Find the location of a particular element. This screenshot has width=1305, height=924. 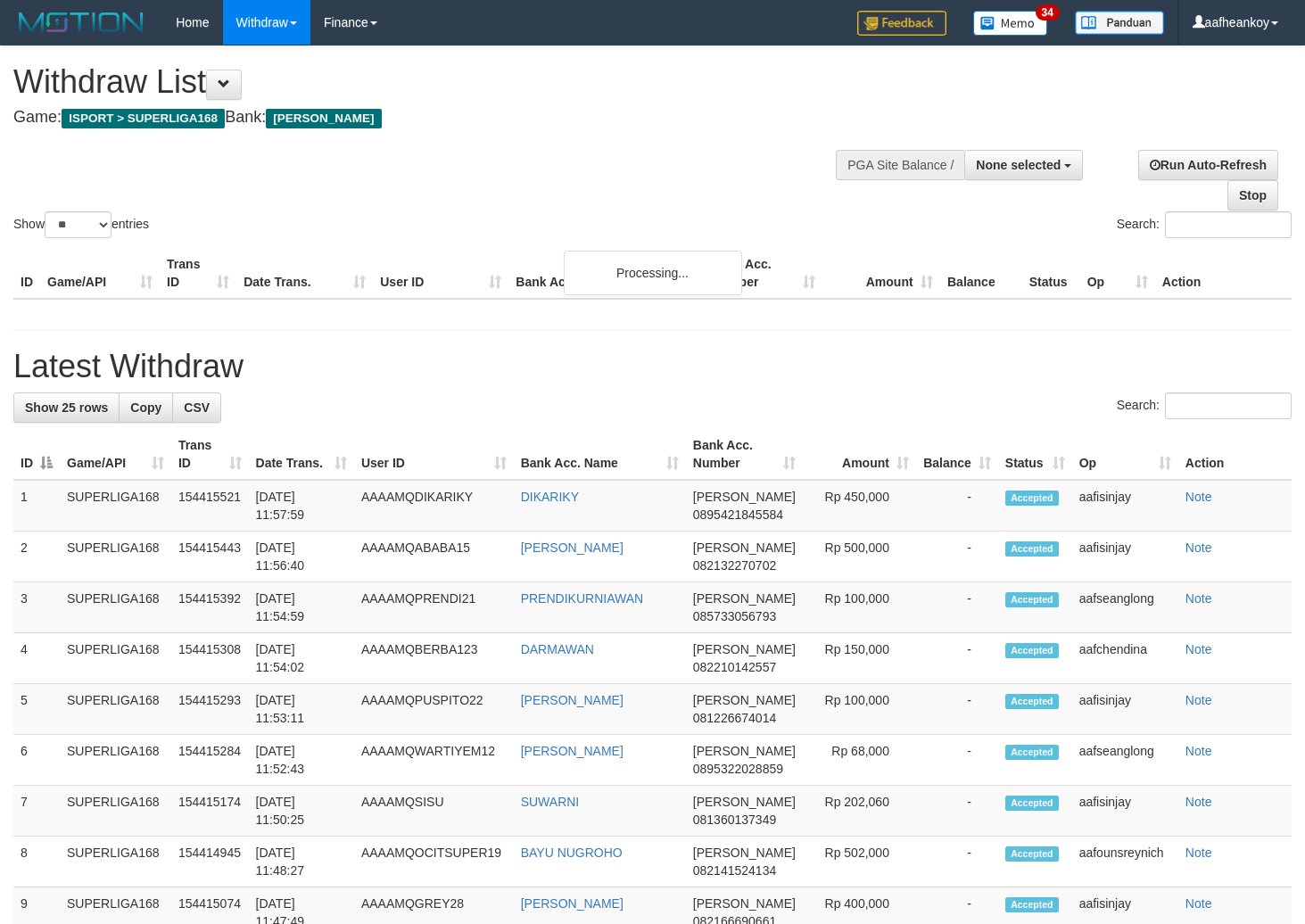

span: ISPORT > SUPERLIGA168 is located at coordinates (143, 119).